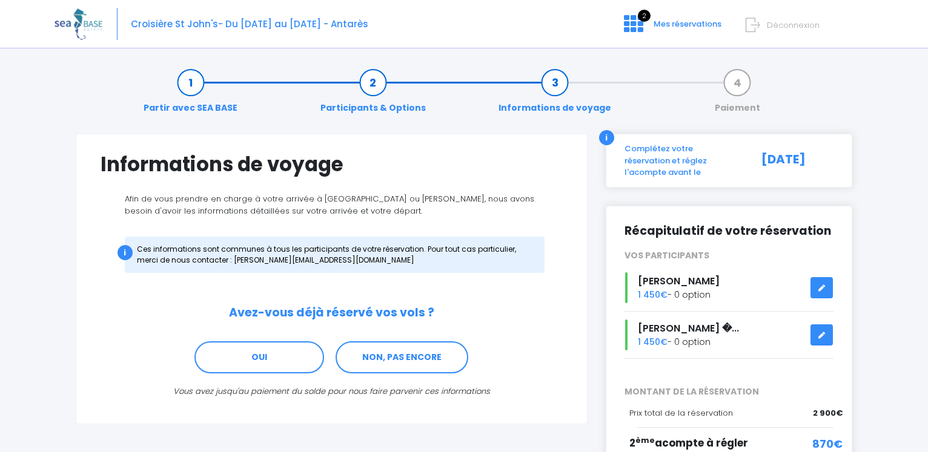 The width and height of the screenshot is (928, 452). What do you see at coordinates (729, 392) in the screenshot?
I see `span: MONTANT DE LA RÉSERVATION` at bounding box center [729, 392].